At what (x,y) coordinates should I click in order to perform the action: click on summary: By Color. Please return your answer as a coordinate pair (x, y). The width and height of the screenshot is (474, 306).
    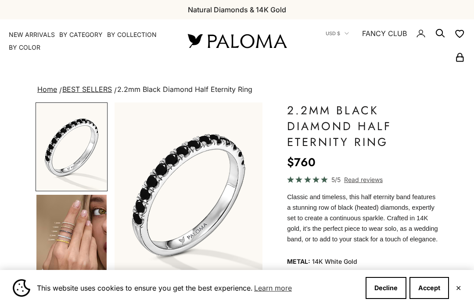
    Looking at the image, I should click on (25, 47).